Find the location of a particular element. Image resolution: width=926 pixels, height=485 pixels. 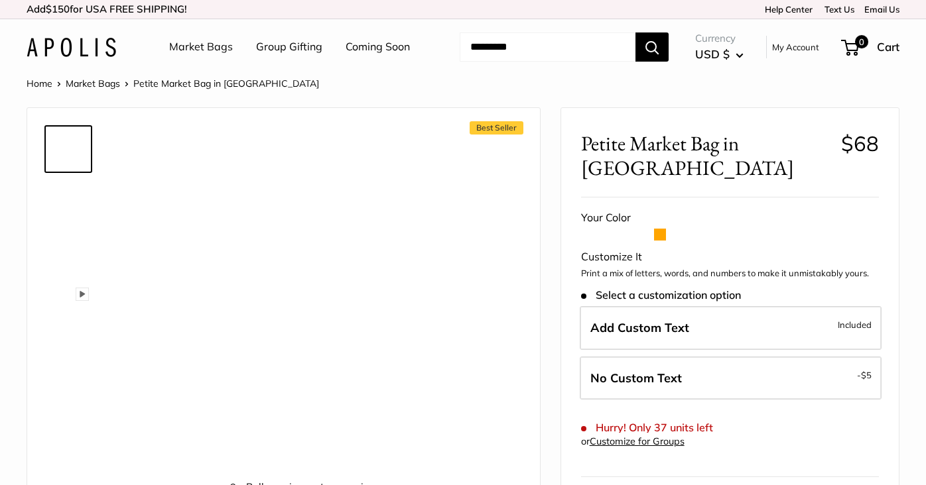

div: or is located at coordinates (633, 442).